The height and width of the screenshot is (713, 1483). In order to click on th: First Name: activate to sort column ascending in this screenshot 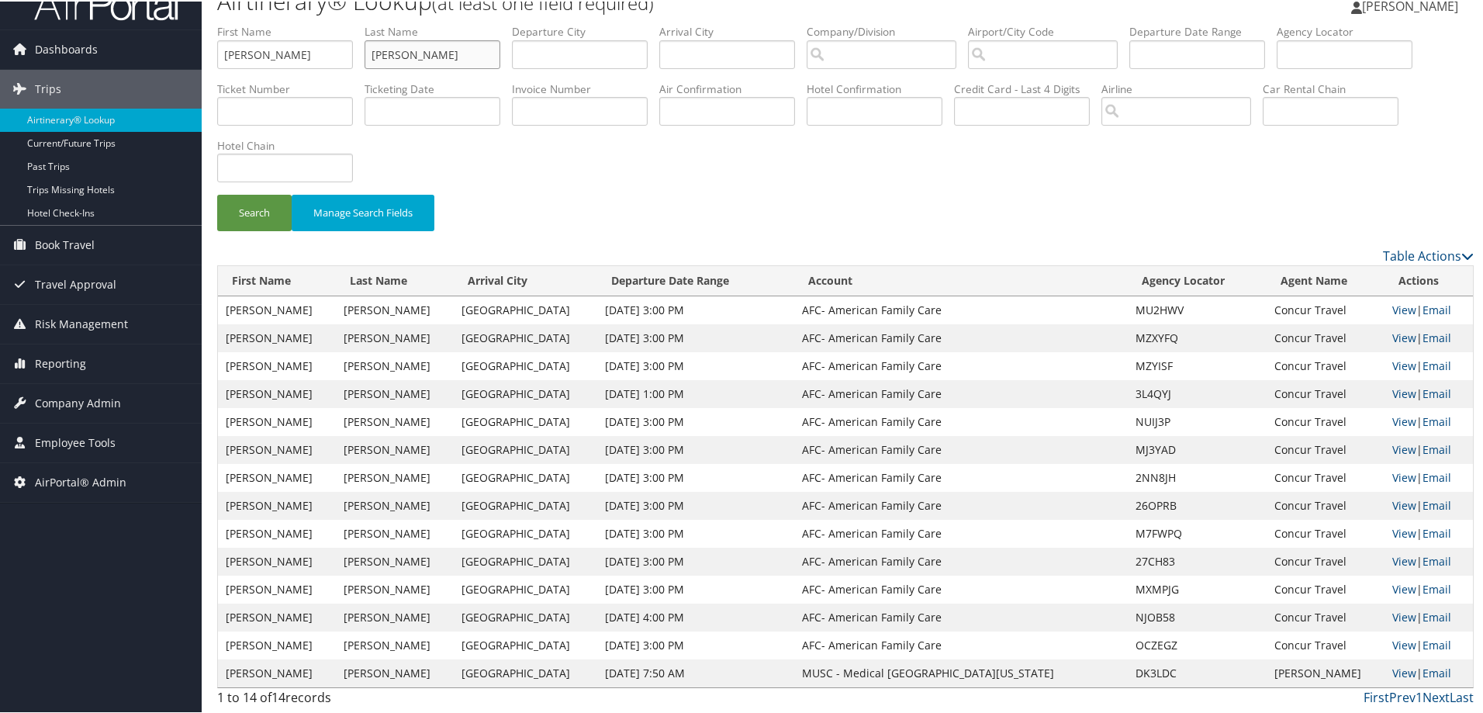, I will do `click(277, 279)`.